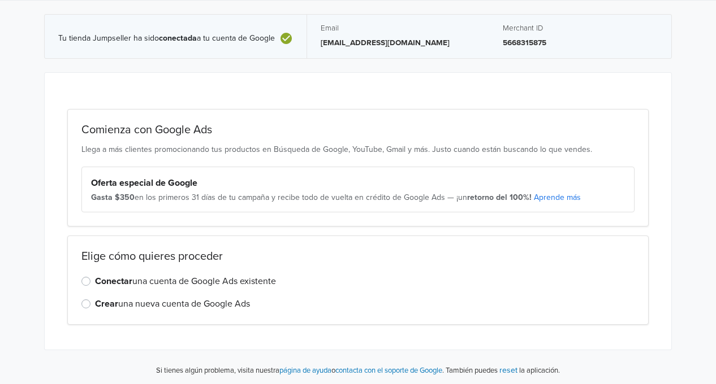 The height and width of the screenshot is (384, 716). Describe the element at coordinates (358, 149) in the screenshot. I see `p: Llega a más clientes promocionando tus productos en Búsqueda de Google, YouTube, Gmail y más. Jus...` at that location.